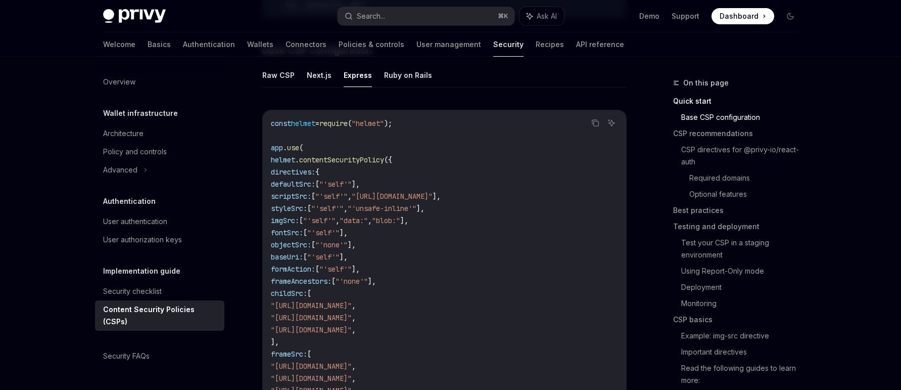 The image size is (901, 390). Describe the element at coordinates (119, 44) in the screenshot. I see `a: Welcome` at that location.